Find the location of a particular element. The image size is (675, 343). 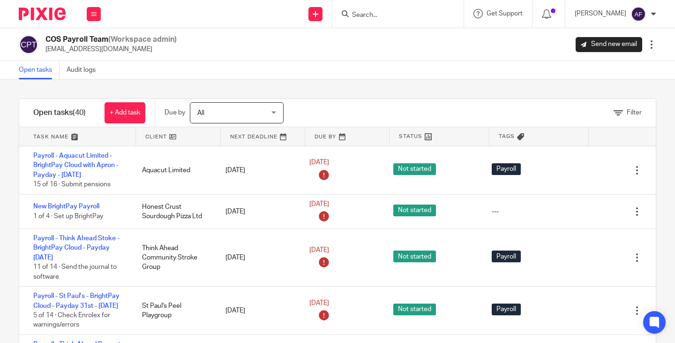

span: Get Support is located at coordinates (504, 14).